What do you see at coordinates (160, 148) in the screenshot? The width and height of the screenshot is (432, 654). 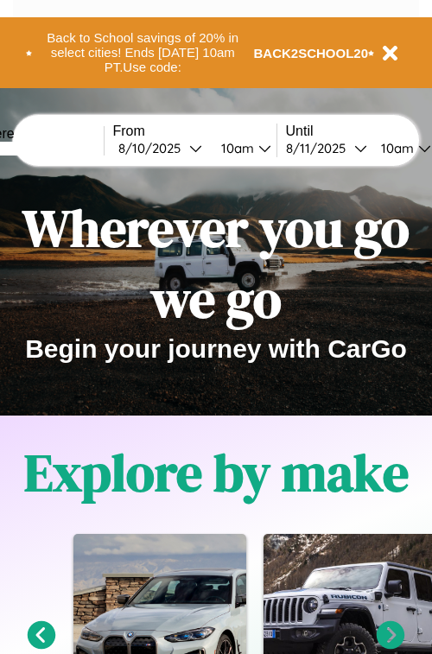 I see `button: 8/10/2025` at bounding box center [160, 148].